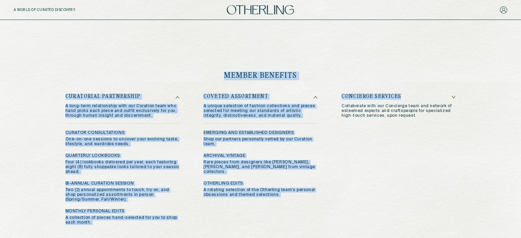 This screenshot has width=521, height=238. What do you see at coordinates (260, 111) in the screenshot?
I see `p: A unique selection of fashion collections and pieces selected for meeting our standards of artist...` at bounding box center [260, 111].